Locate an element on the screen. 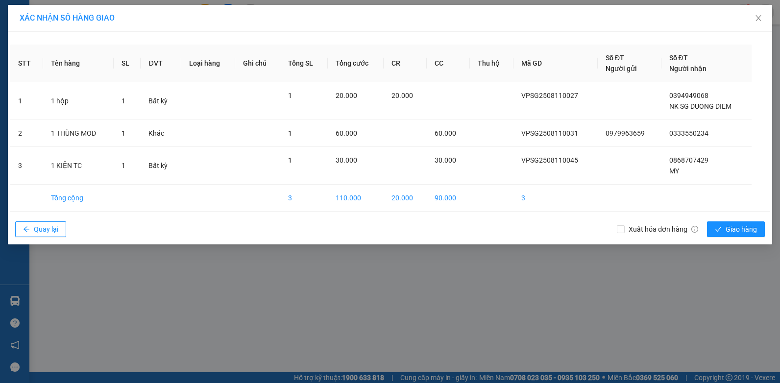  button: arrow-leftQuay lại is located at coordinates (41, 229).